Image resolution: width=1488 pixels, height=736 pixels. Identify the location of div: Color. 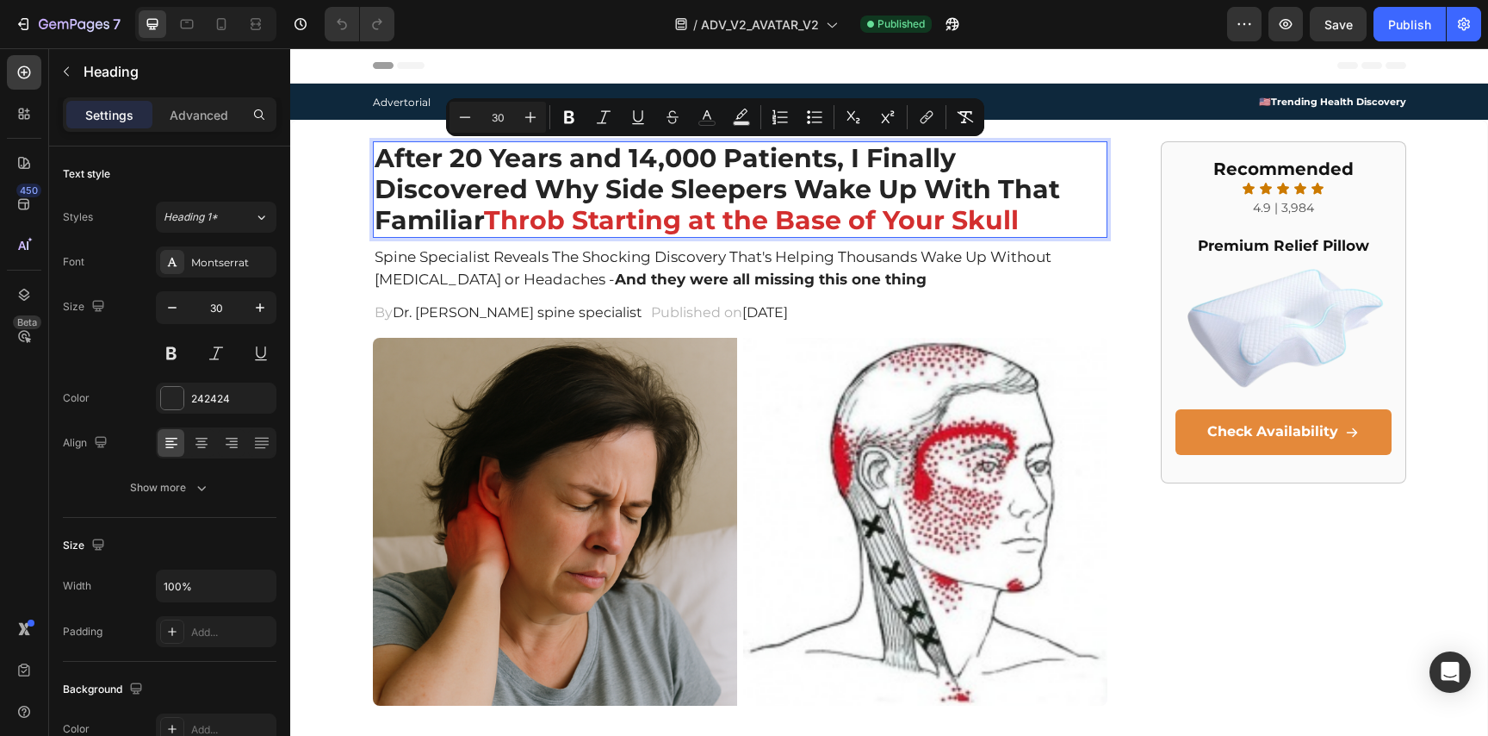
(76, 398).